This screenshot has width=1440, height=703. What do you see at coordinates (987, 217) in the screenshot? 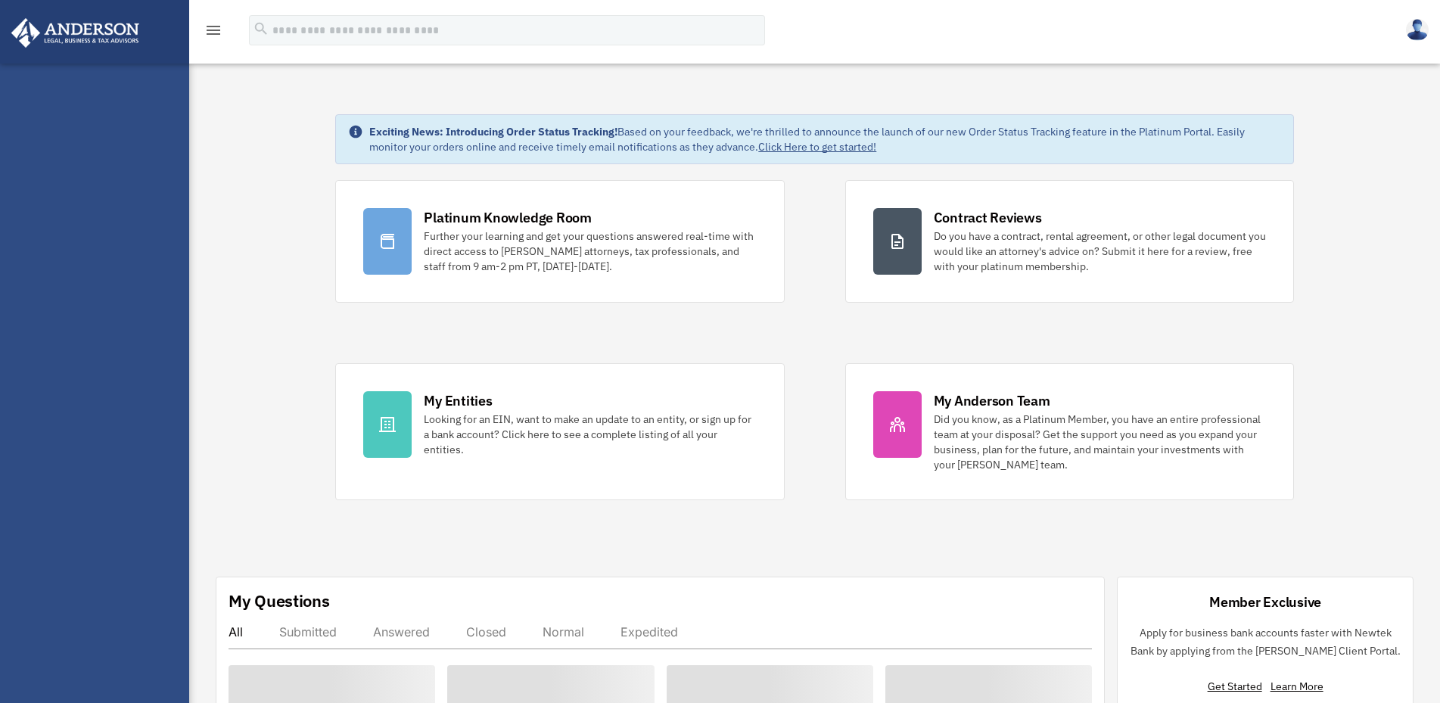
I see `div: Contract Reviews` at bounding box center [987, 217].